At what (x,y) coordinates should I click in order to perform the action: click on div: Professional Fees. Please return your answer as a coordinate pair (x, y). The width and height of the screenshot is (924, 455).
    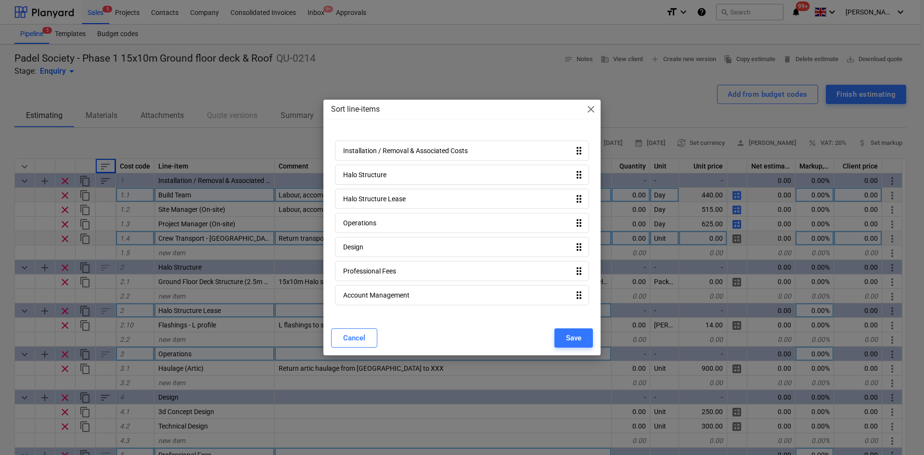
    Looking at the image, I should click on (370, 271).